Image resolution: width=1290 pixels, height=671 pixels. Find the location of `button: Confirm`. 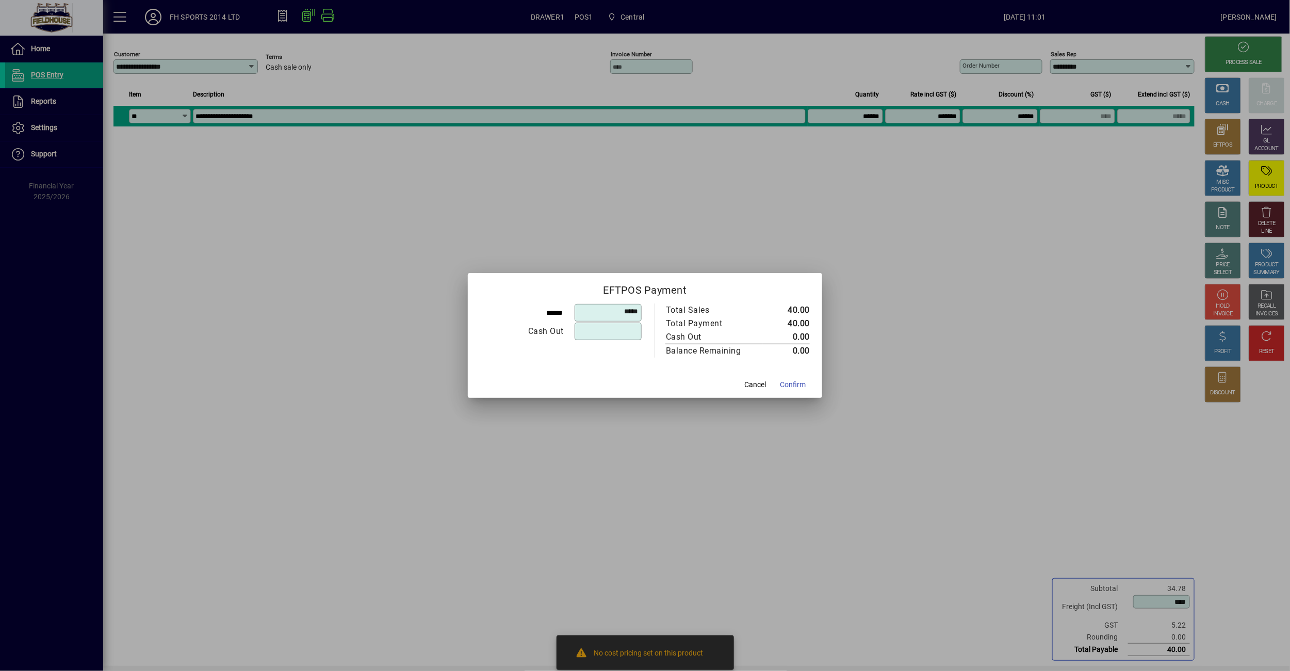

button: Confirm is located at coordinates (793, 384).